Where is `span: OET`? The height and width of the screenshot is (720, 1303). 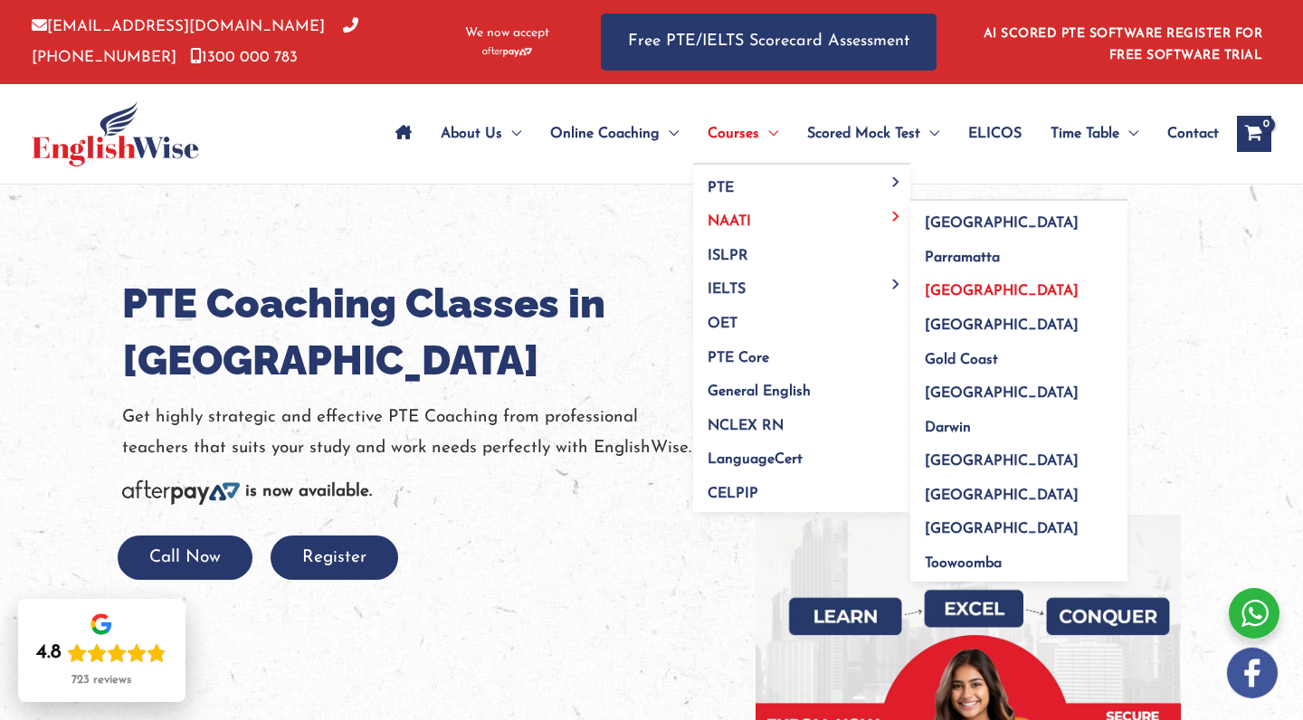 span: OET is located at coordinates (722, 324).